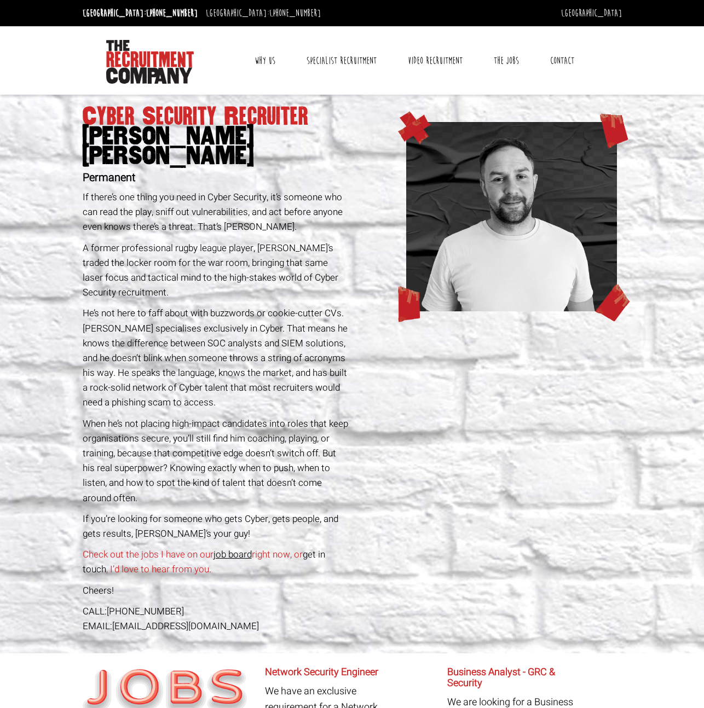  I want to click on h1: Cyber Security Recruiter, so click(215, 136).